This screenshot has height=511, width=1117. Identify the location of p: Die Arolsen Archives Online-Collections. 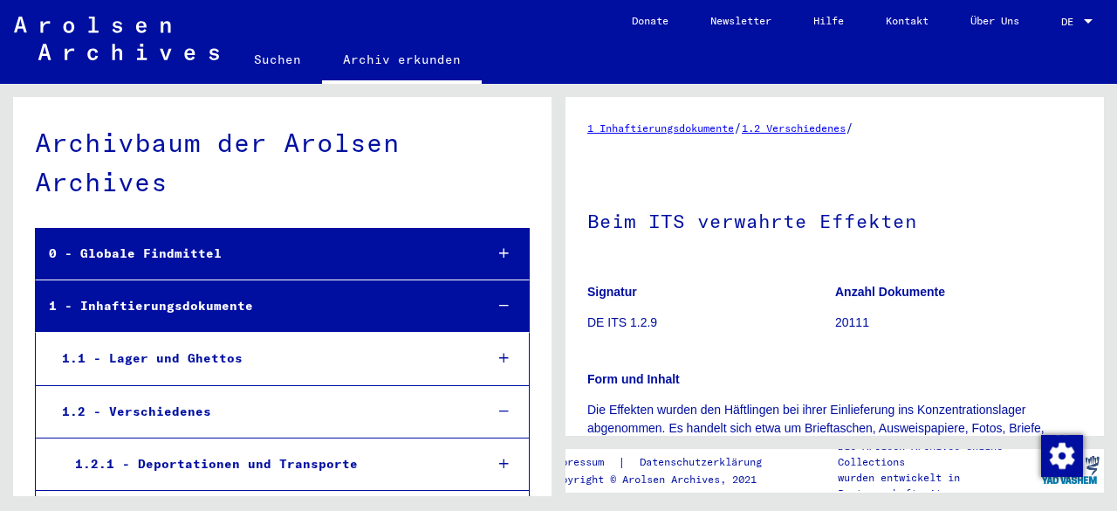
(937, 454).